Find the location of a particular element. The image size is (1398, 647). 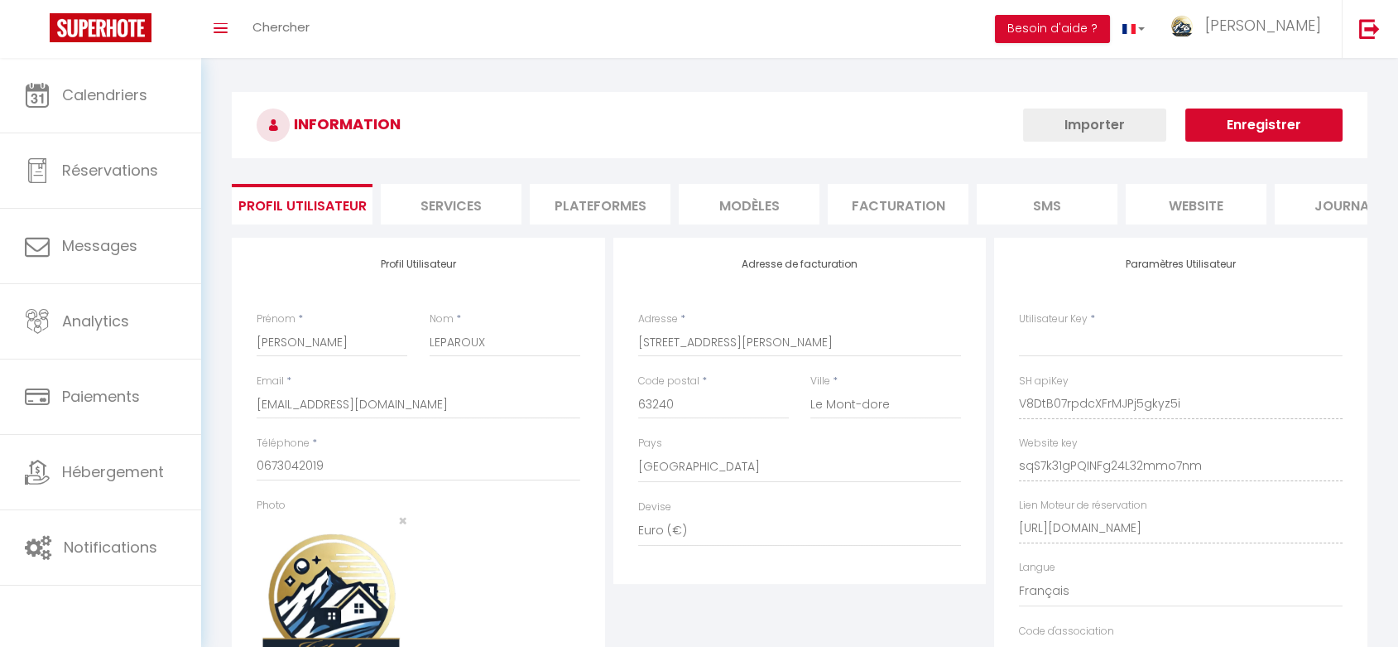

label: Téléphone is located at coordinates (283, 443).